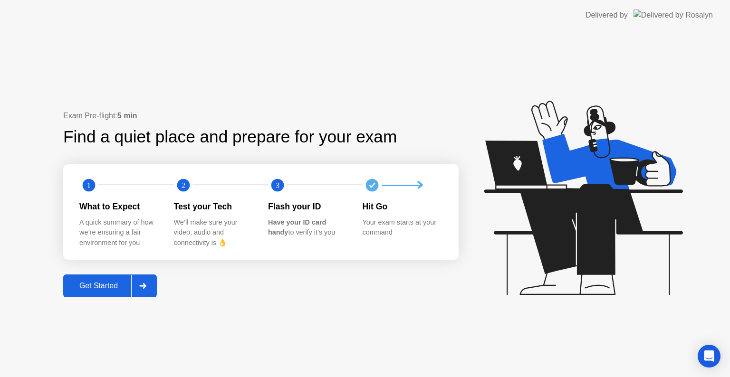  I want to click on div: We’ll make sure your video, audio and connectivity is 👌, so click(213, 233).